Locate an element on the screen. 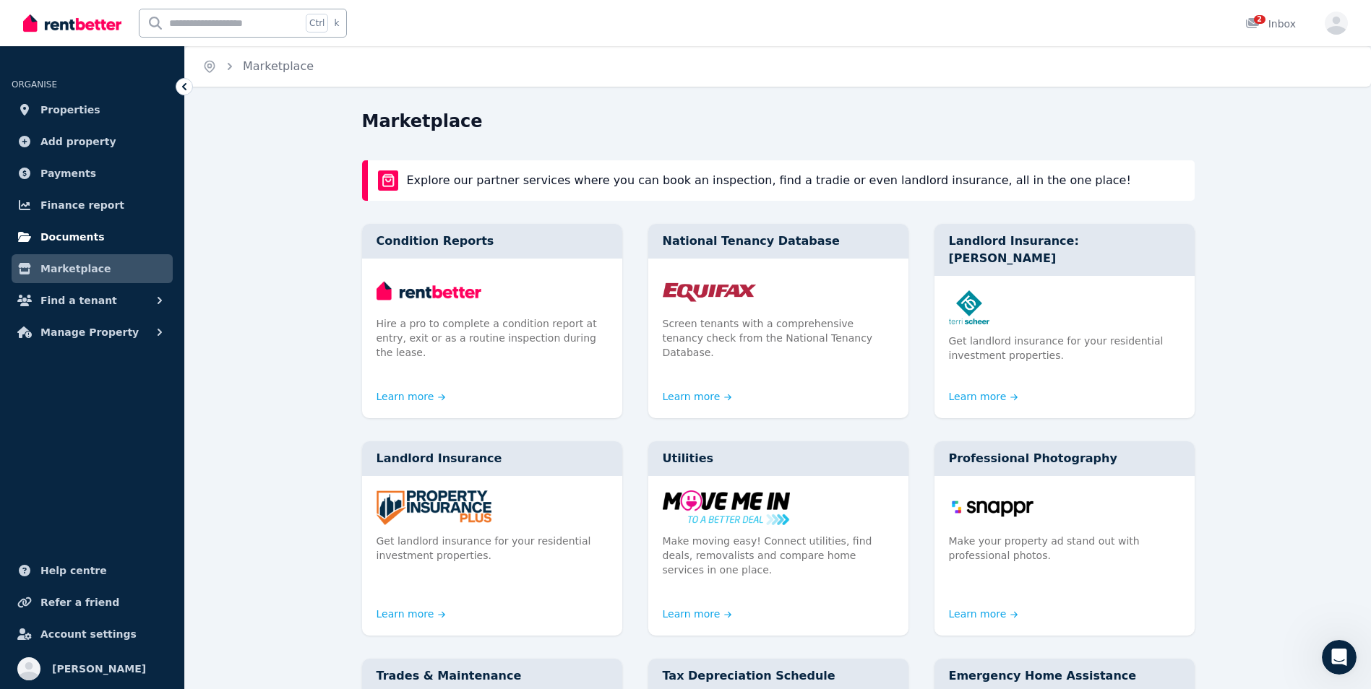  div: Utilities is located at coordinates (778, 459).